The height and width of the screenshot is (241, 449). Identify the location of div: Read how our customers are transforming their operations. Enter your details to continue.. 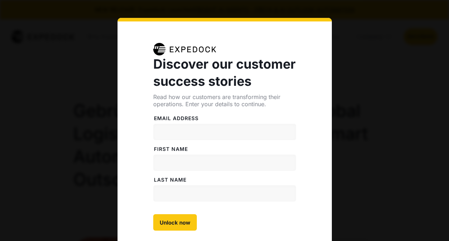
(224, 100).